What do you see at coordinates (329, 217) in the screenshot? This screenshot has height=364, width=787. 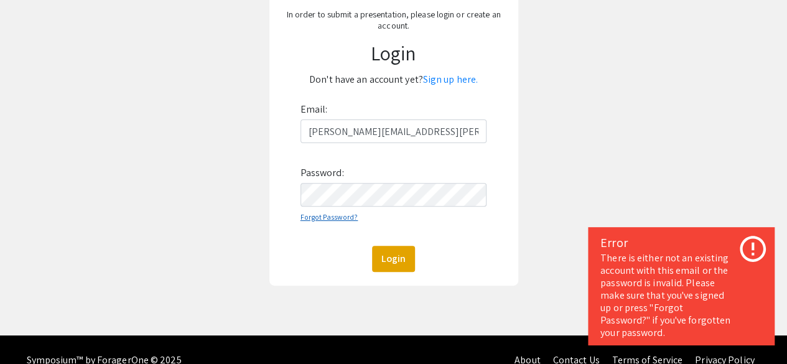 I see `a: Forgot Password?` at bounding box center [329, 217].